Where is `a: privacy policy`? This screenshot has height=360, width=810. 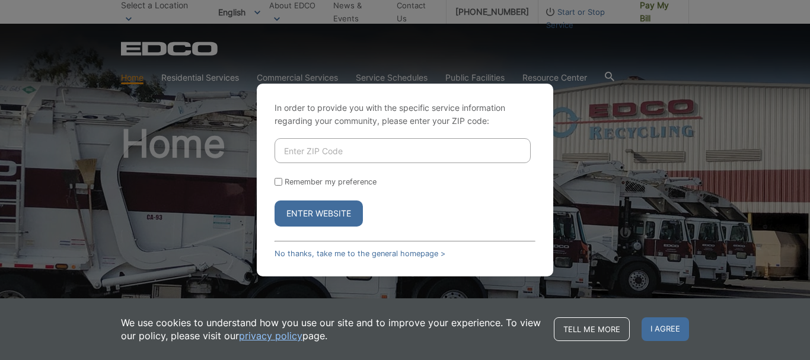
a: privacy policy is located at coordinates (270, 336).